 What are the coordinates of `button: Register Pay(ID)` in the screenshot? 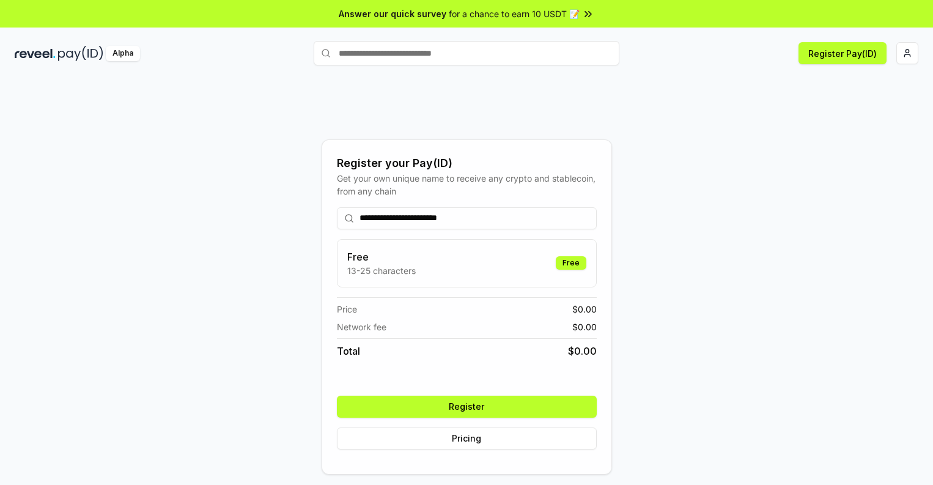 It's located at (842, 53).